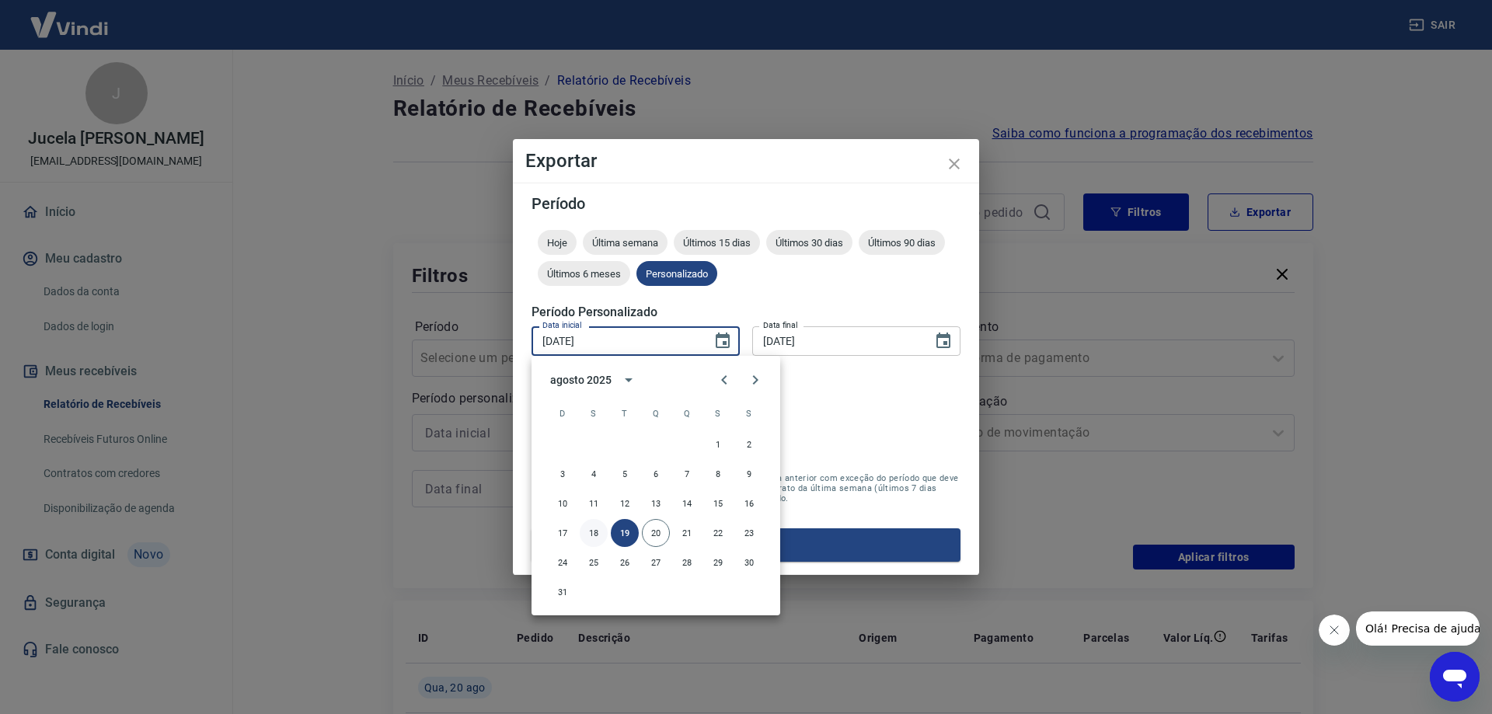 The width and height of the screenshot is (1492, 714). I want to click on span: Personalizado, so click(677, 274).